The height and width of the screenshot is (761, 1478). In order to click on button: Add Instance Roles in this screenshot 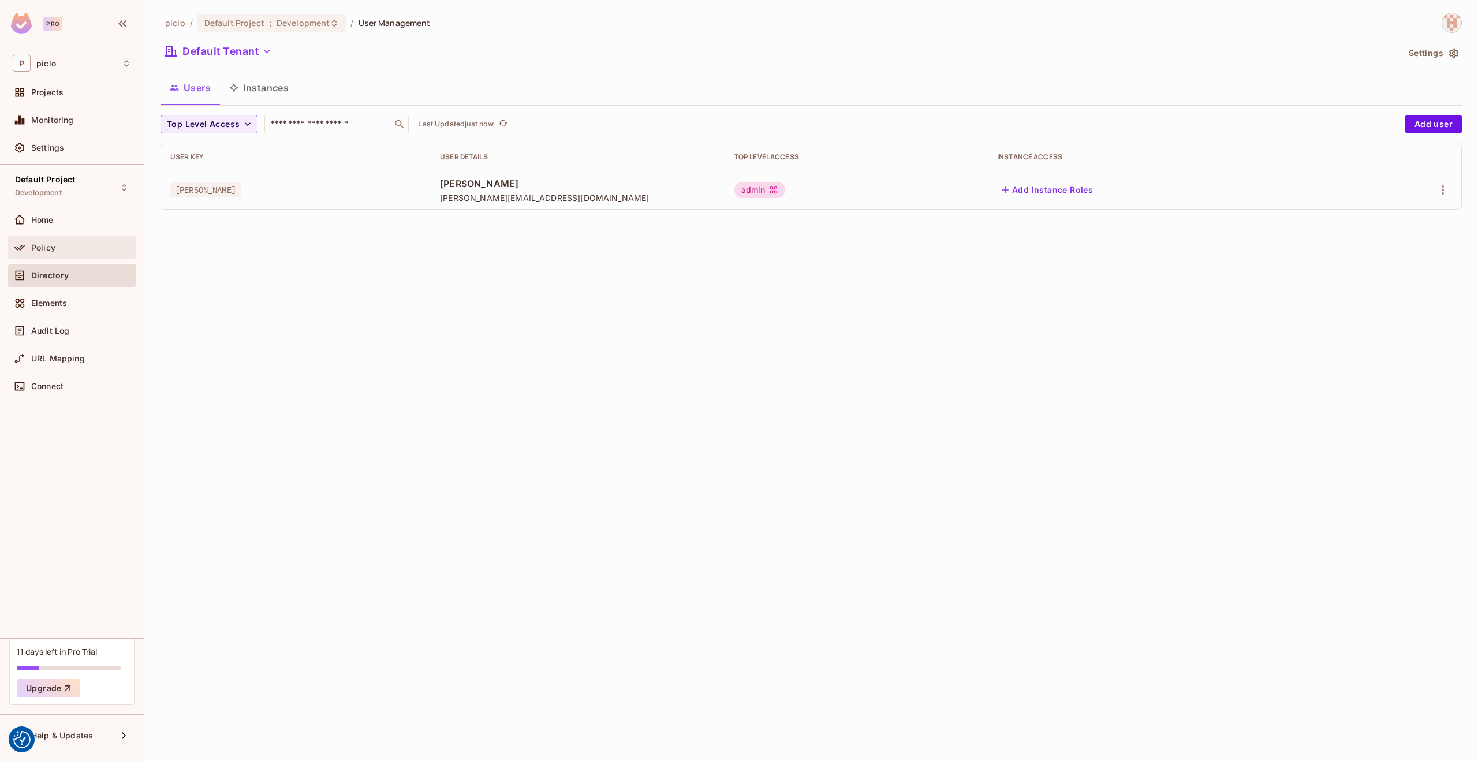, I will do `click(1047, 190)`.